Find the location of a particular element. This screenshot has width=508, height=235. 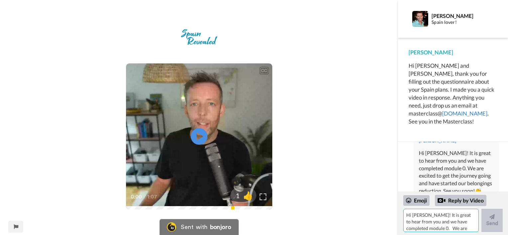

button: 1👍 is located at coordinates (243, 195).